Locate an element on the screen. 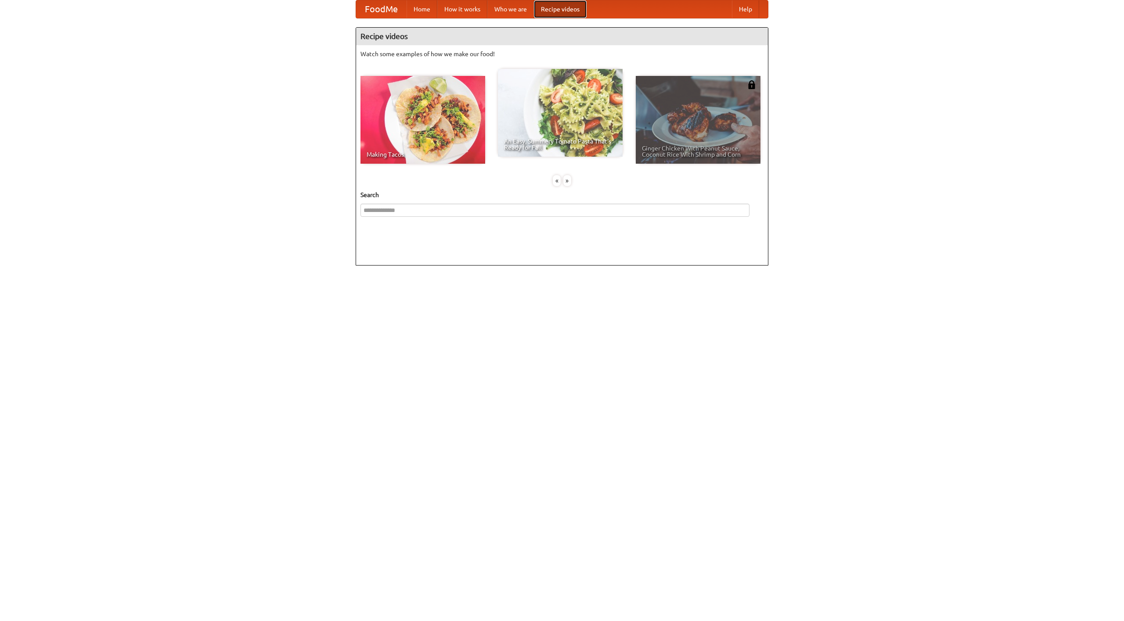 The height and width of the screenshot is (621, 1124). a: FoodMe is located at coordinates (381, 9).